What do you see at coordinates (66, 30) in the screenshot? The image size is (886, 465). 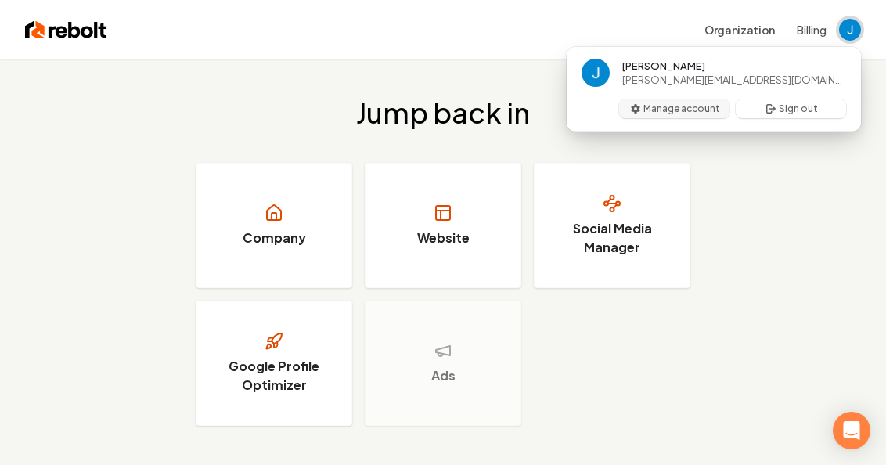 I see `img: Rebolt Logo` at bounding box center [66, 30].